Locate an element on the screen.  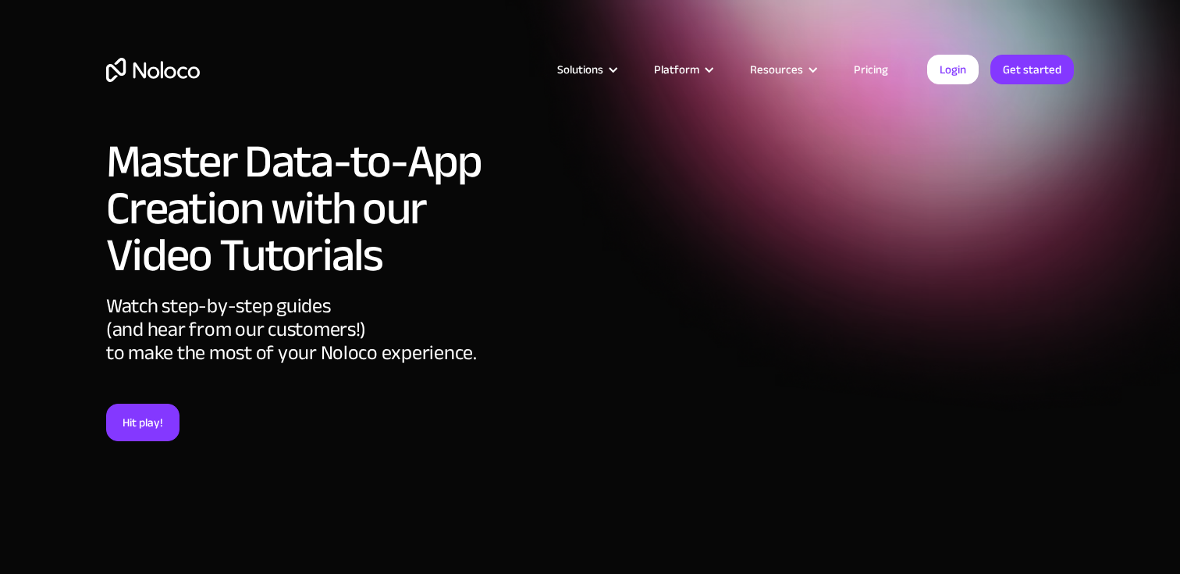
h1: Master Data-to-App Creation with our Video Tutorials is located at coordinates (303, 208).